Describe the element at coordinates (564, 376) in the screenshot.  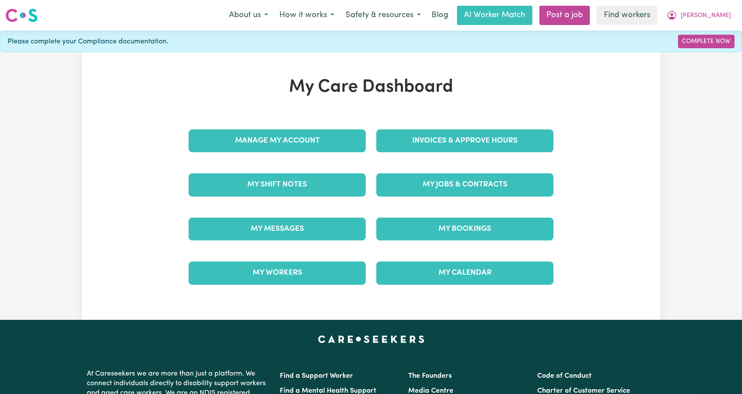
I see `a: Code of Conduct` at that location.